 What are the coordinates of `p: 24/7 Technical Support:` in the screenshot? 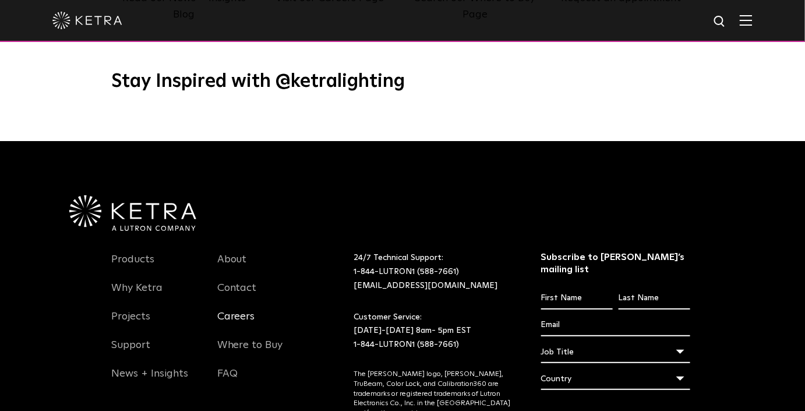 It's located at (433, 271).